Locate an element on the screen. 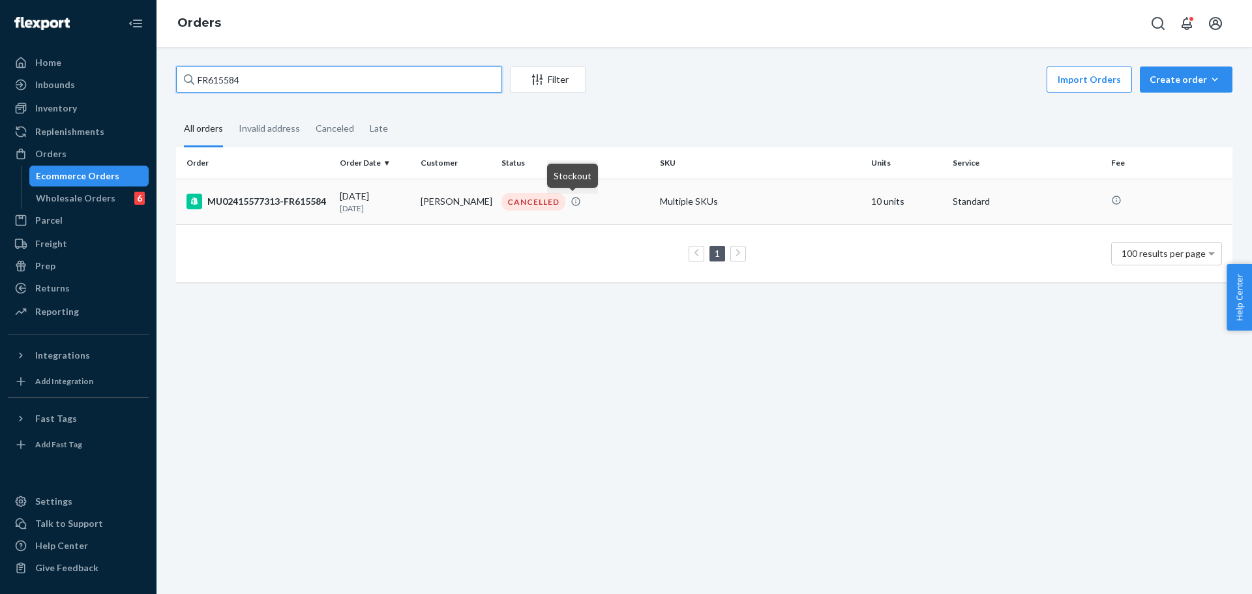 This screenshot has height=594, width=1252. div: Prep is located at coordinates (45, 266).